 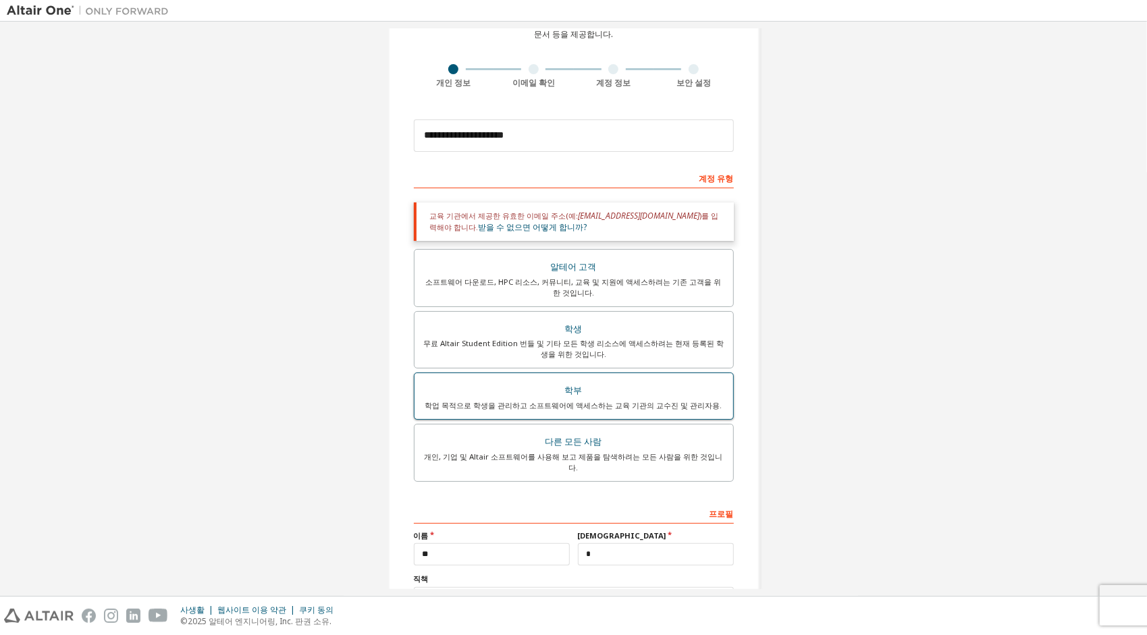 I want to click on div: 프로필, so click(x=574, y=513).